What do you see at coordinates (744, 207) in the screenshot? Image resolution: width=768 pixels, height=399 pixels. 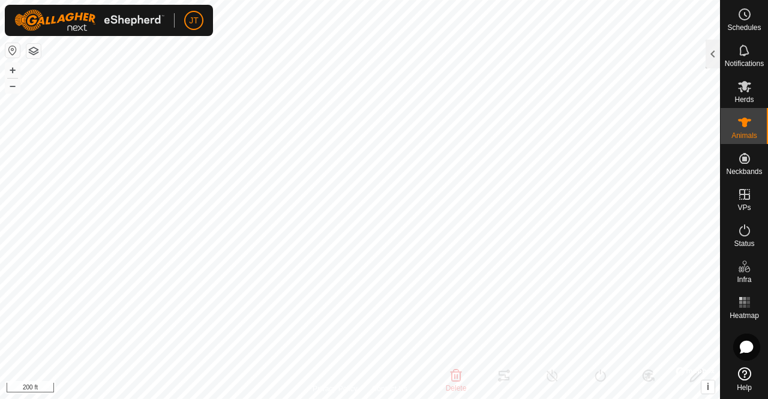 I see `span: VPs` at bounding box center [744, 207].